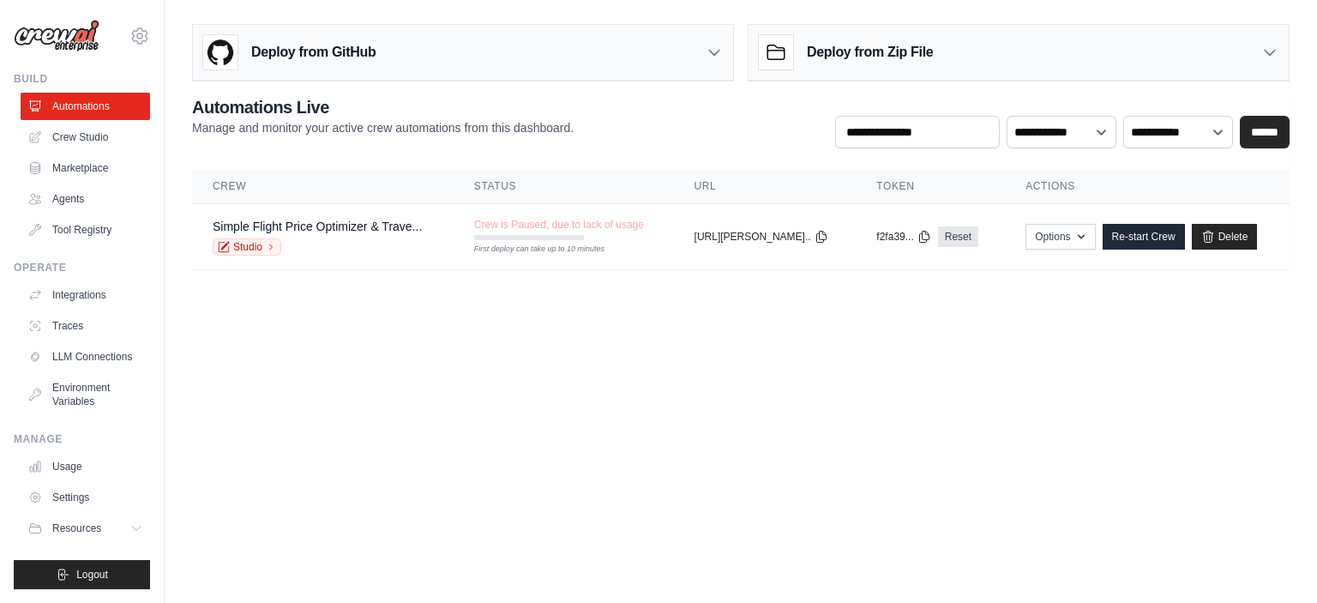  I want to click on a: Re-start Crew, so click(1143, 237).